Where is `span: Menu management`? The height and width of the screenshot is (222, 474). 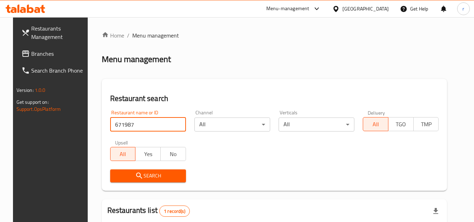
span: Menu management is located at coordinates (156, 35).